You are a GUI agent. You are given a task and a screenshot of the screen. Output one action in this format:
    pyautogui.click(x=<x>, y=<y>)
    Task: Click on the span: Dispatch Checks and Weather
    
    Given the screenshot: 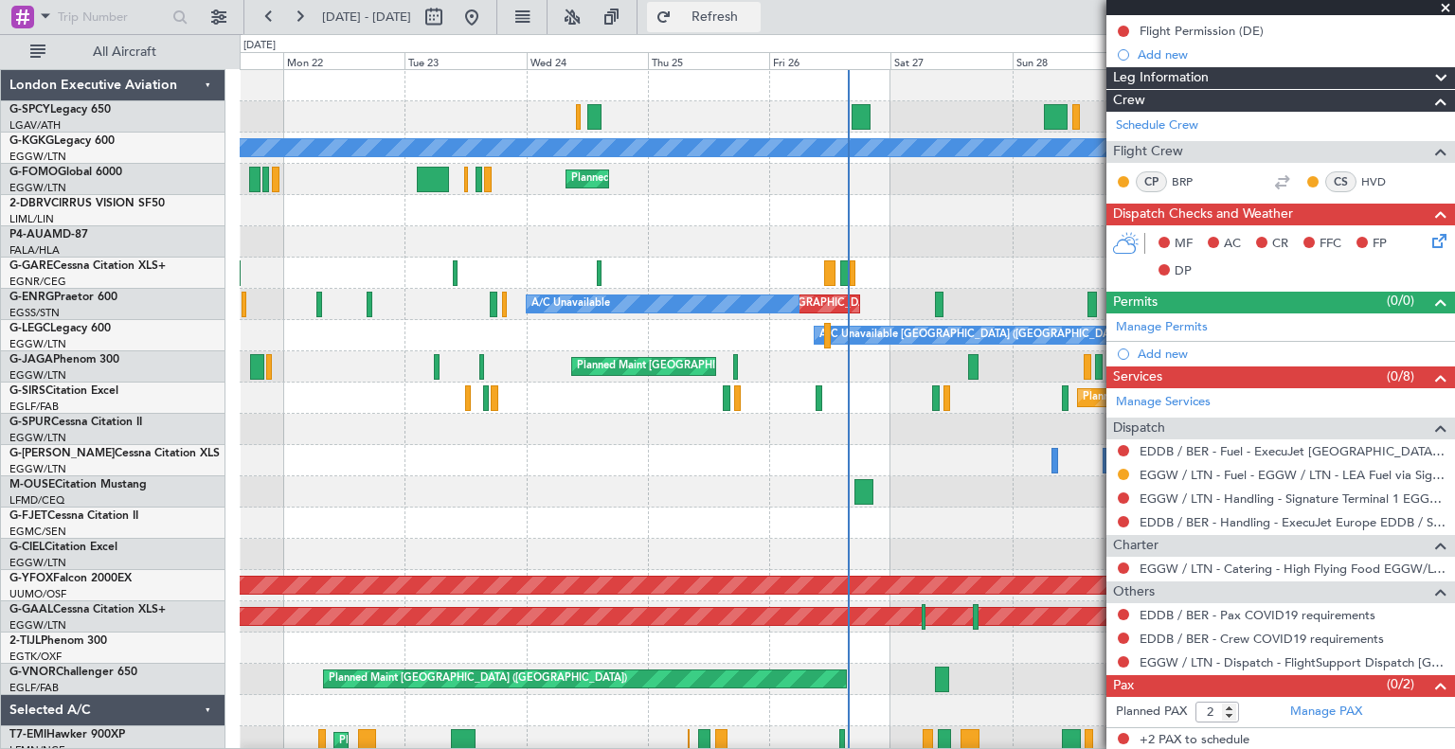 What is the action you would take?
    pyautogui.click(x=1203, y=214)
    